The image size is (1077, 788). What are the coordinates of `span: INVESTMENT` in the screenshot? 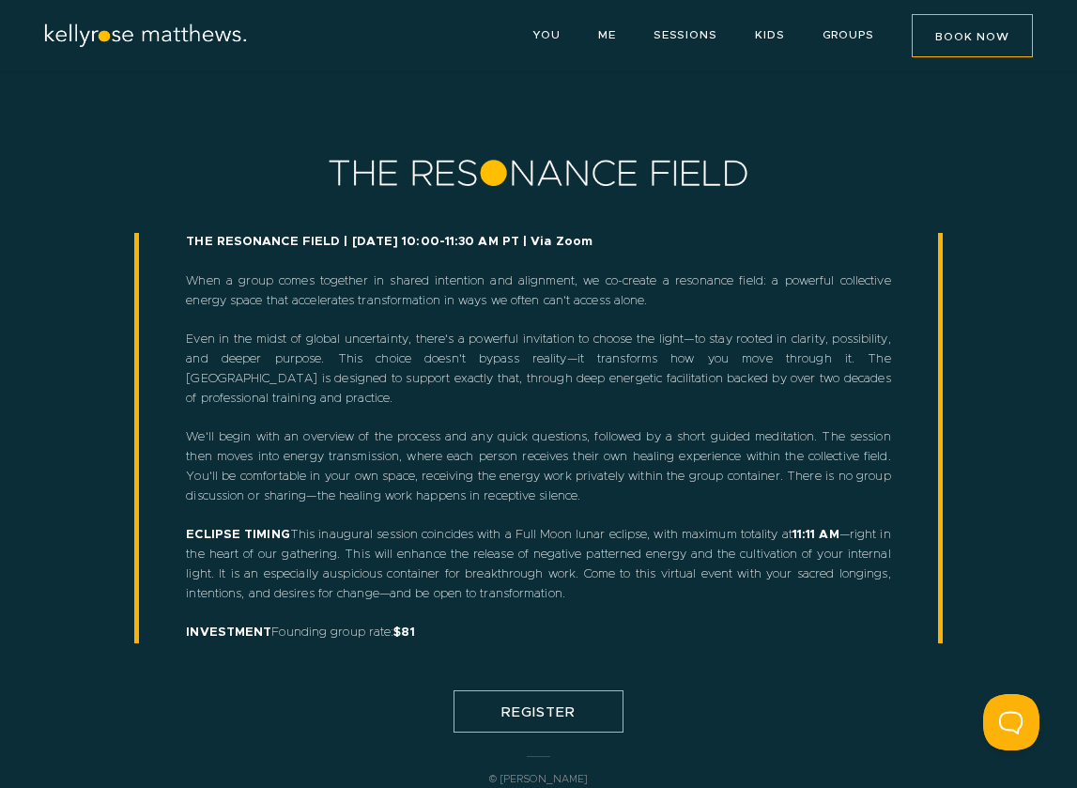 It's located at (228, 632).